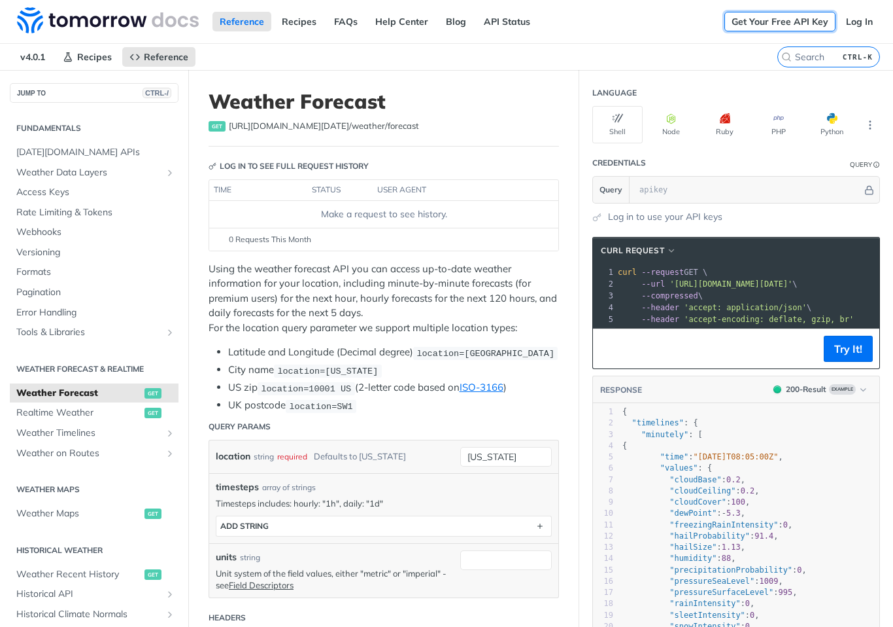 This screenshot has width=893, height=627. What do you see at coordinates (603, 570) in the screenshot?
I see `div: 15` at bounding box center [603, 570].